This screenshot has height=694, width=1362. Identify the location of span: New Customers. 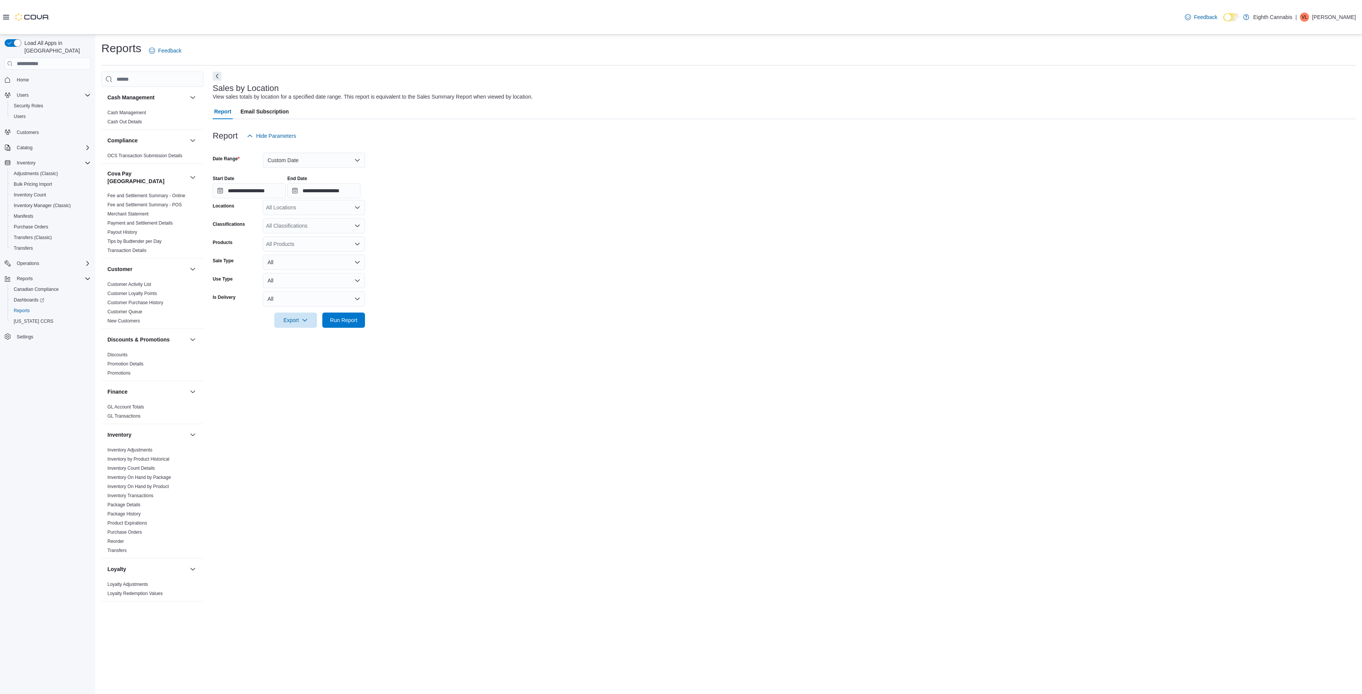
(123, 321).